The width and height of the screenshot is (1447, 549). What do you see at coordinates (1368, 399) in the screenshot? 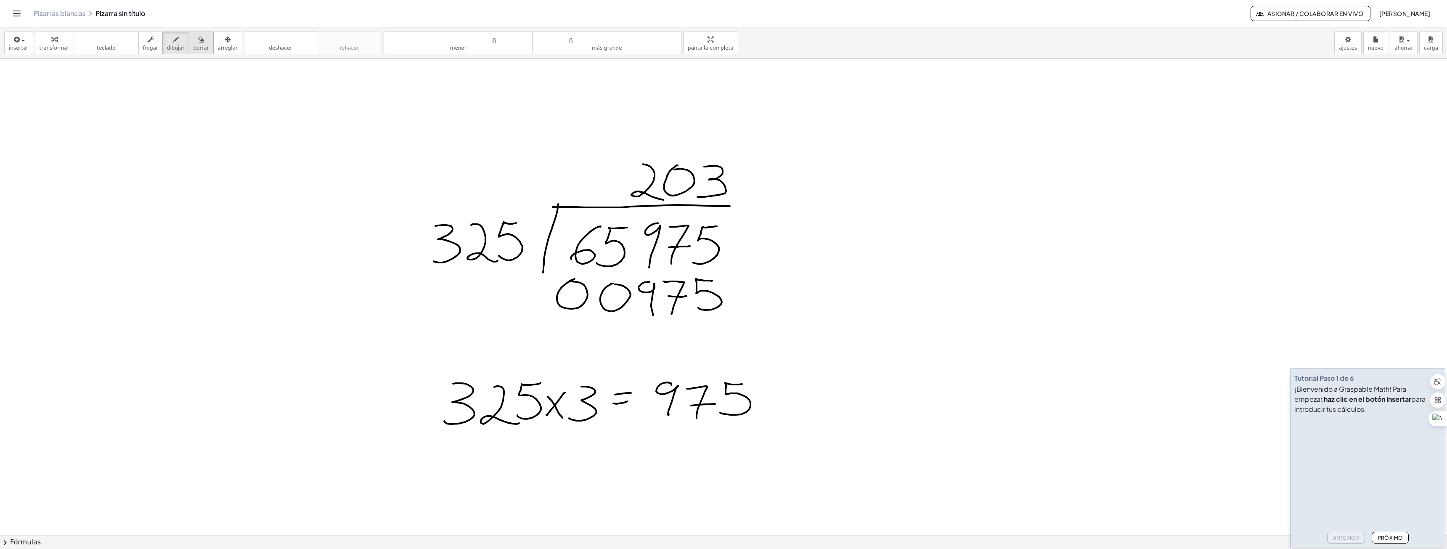
I see `font: haz clic en el botón Insertar` at bounding box center [1368, 399].